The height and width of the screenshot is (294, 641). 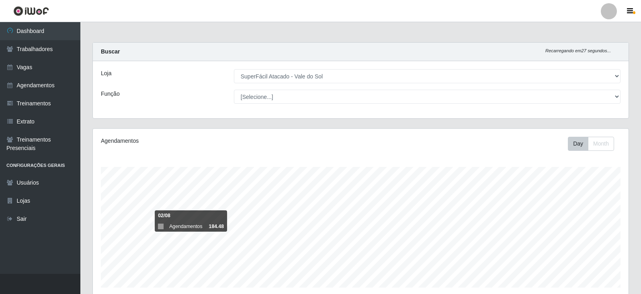 What do you see at coordinates (591, 143) in the screenshot?
I see `div: First group` at bounding box center [591, 143].